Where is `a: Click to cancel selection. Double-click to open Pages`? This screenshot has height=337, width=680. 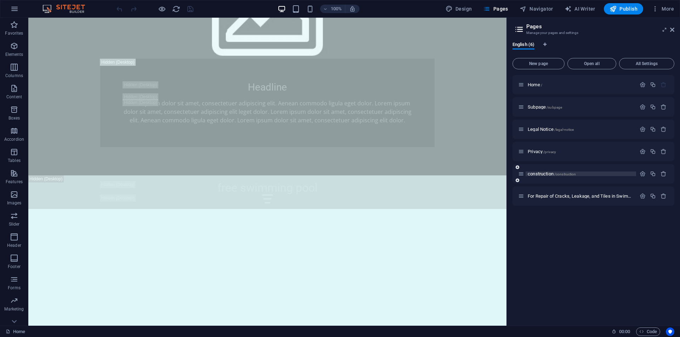 a: Click to cancel selection. Double-click to open Pages is located at coordinates (15, 332).